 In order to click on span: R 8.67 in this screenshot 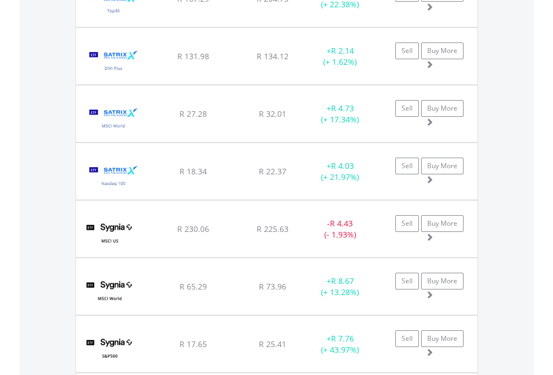, I will do `click(342, 281)`.